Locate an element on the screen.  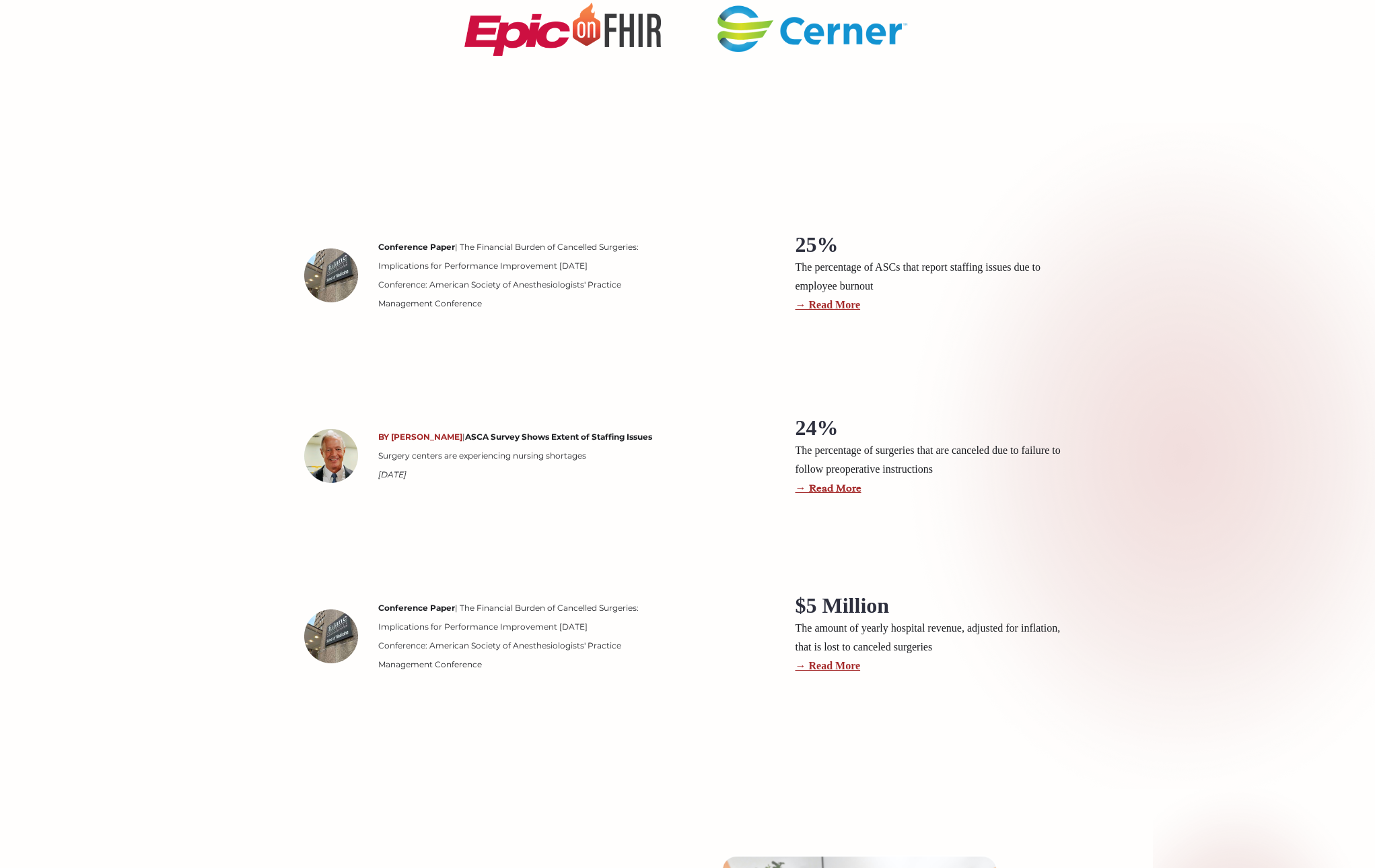
div: The percentage of surgeries that are canceled due to failure to follow preoperative instructions is located at coordinates (937, 460).